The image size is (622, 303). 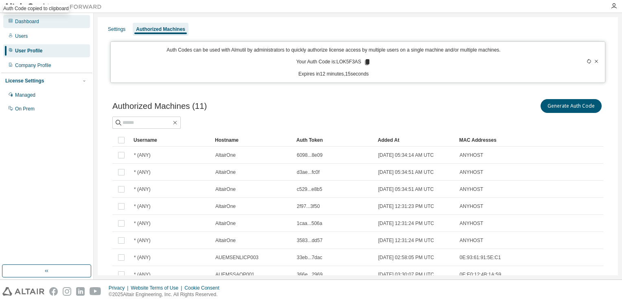 What do you see at coordinates (95, 292) in the screenshot?
I see `img: youtube.svg` at bounding box center [95, 292].